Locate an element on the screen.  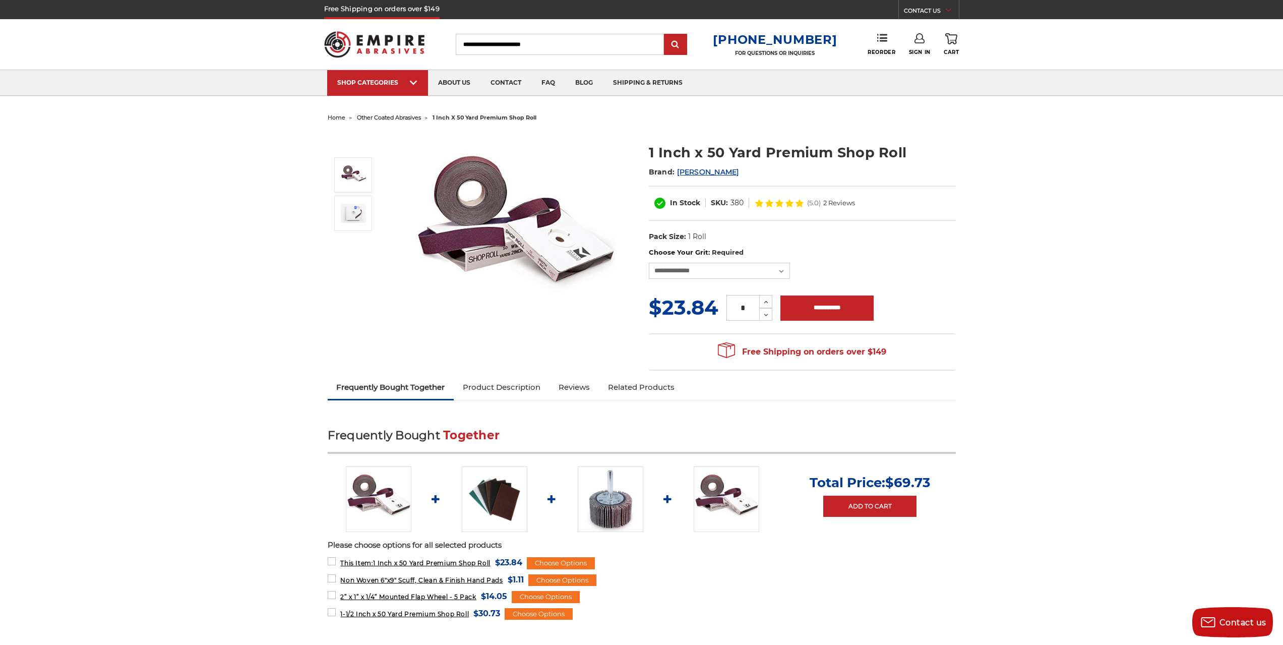
a: CONTACT US is located at coordinates (931, 12).